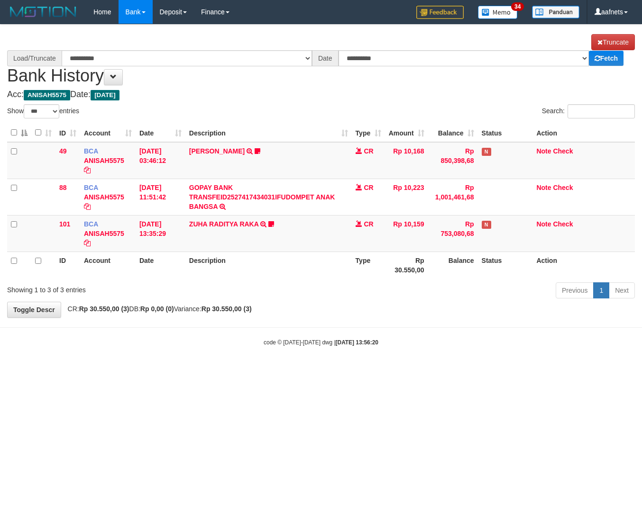 This screenshot has height=522, width=642. What do you see at coordinates (368, 265) in the screenshot?
I see `th: Type` at bounding box center [368, 265].